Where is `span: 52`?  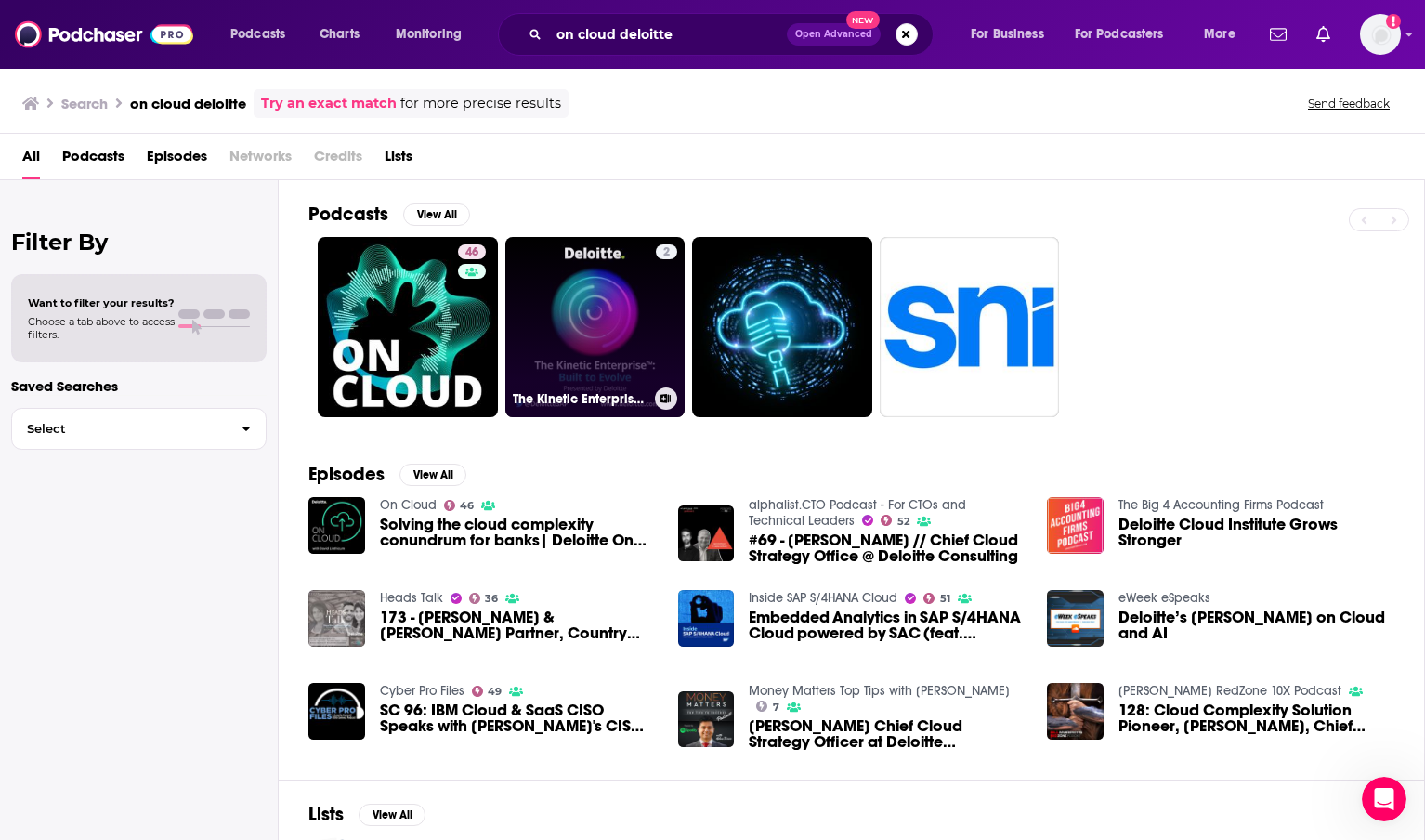 span: 52 is located at coordinates (903, 521).